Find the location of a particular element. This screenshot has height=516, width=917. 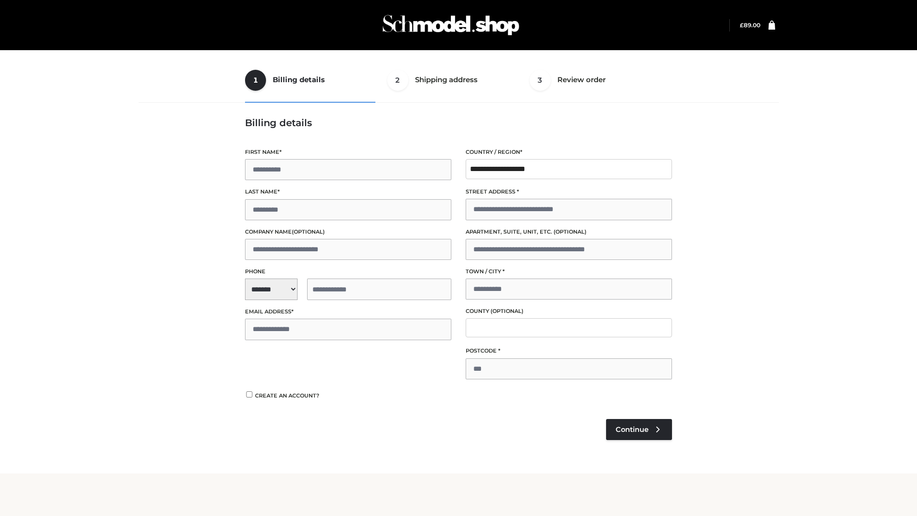

label: Postcode is located at coordinates (569, 351).